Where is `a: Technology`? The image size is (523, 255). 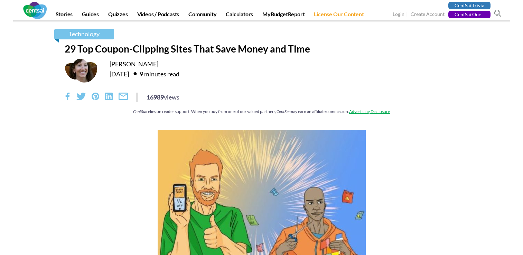 a: Technology is located at coordinates (84, 34).